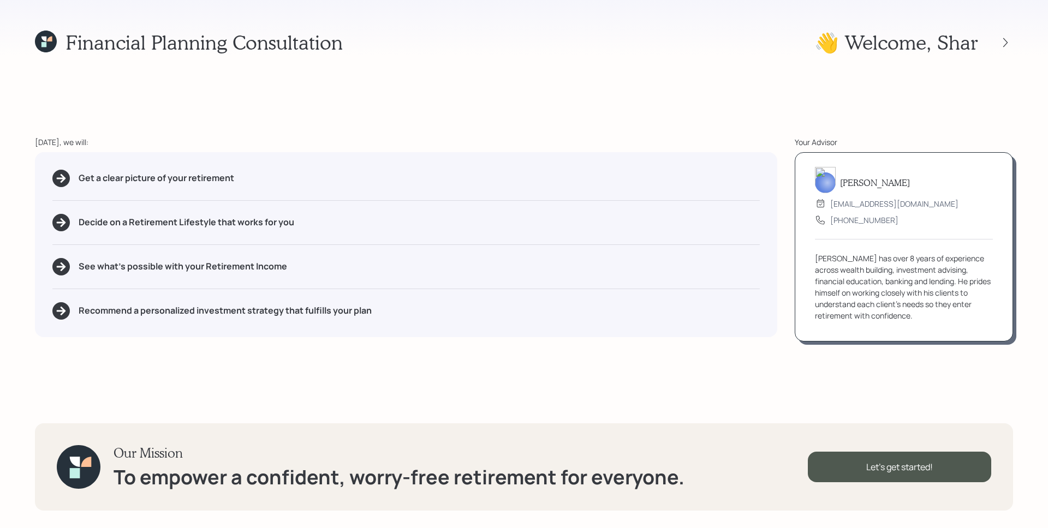 This screenshot has height=528, width=1048. What do you see at coordinates (186, 222) in the screenshot?
I see `h5: Decide on a Retirement Lifestyle that works for you` at bounding box center [186, 222].